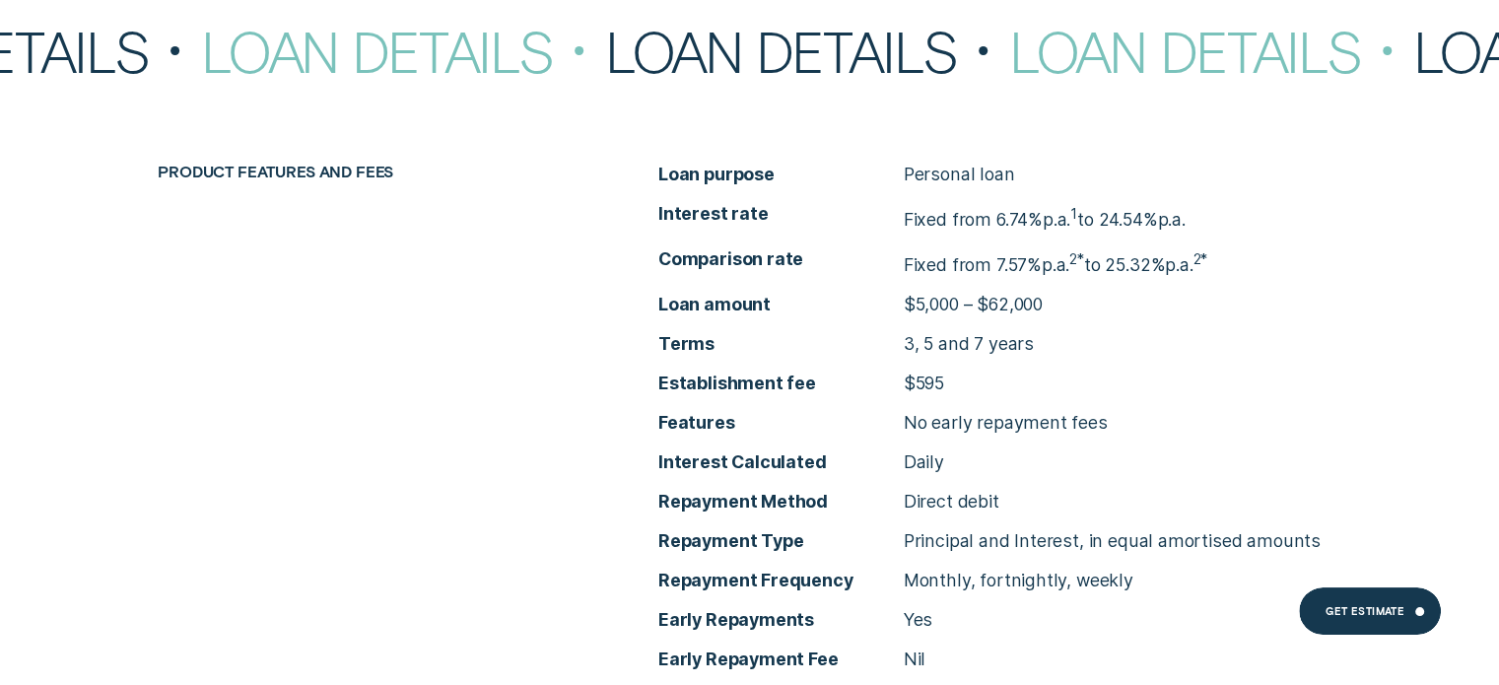  I want to click on span: Interest rate, so click(781, 214).